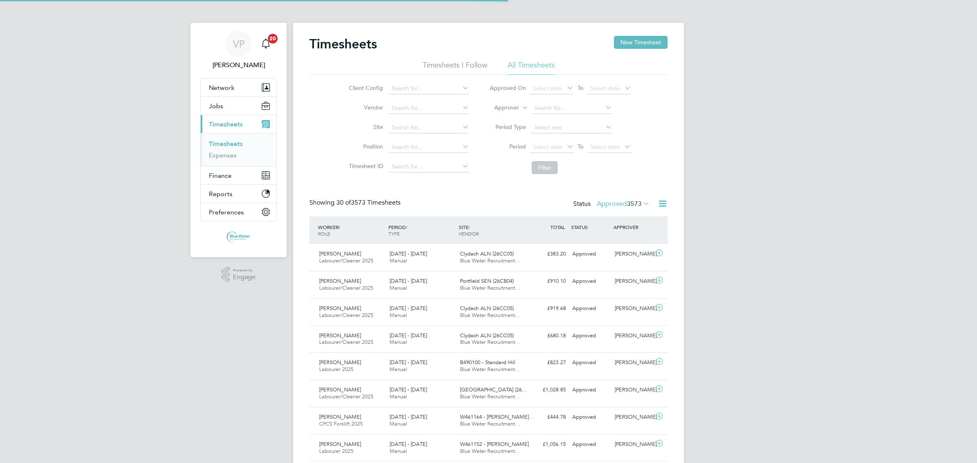  Describe the element at coordinates (216, 106) in the screenshot. I see `span: Jobs` at that location.